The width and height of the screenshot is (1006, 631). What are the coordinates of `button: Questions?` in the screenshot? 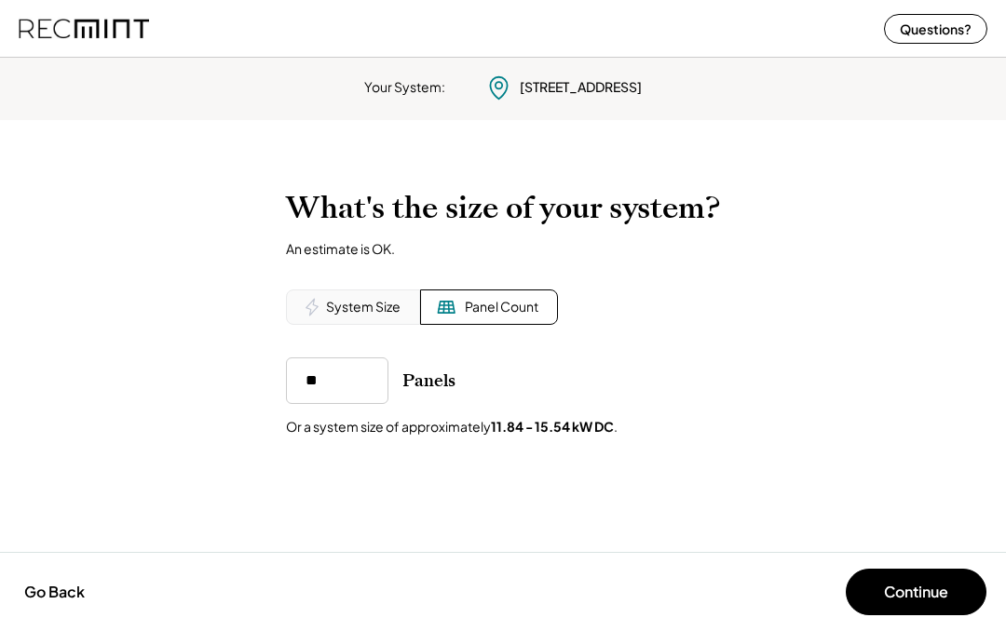 It's located at (935, 29).